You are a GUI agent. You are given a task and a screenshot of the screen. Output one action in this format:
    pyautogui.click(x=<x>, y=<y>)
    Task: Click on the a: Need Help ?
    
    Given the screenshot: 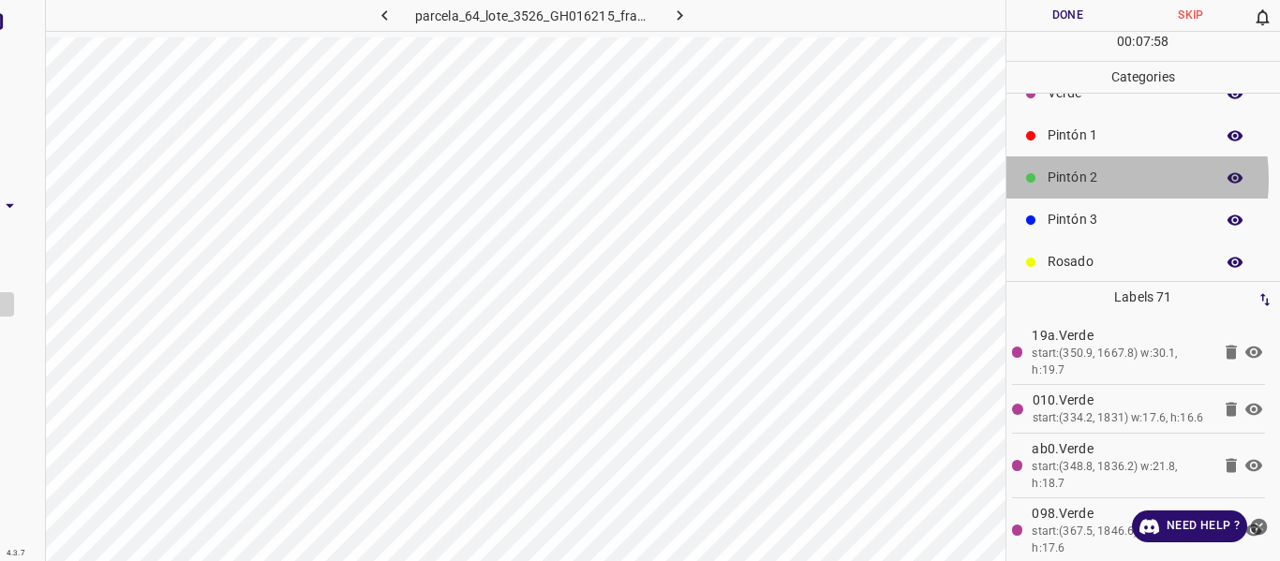 What is the action you would take?
    pyautogui.click(x=1189, y=527)
    